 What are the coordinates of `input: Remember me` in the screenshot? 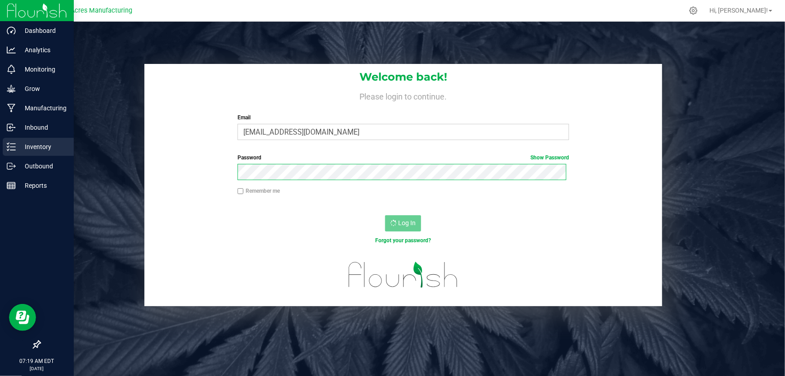 It's located at (241, 191).